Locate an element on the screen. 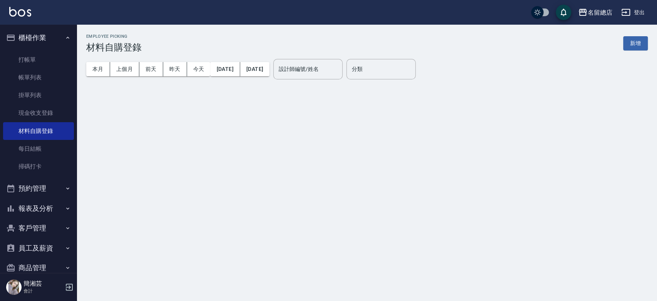 Image resolution: width=657 pixels, height=301 pixels. button: 上個月 is located at coordinates (125, 69).